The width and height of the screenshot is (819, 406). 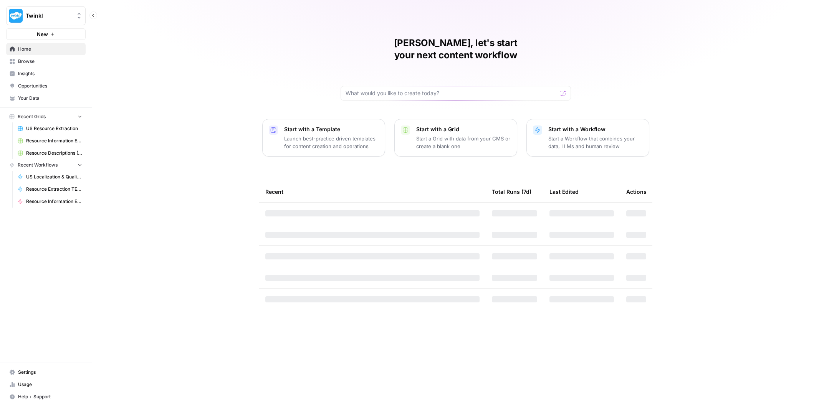 I want to click on button: Recent Grids, so click(x=46, y=117).